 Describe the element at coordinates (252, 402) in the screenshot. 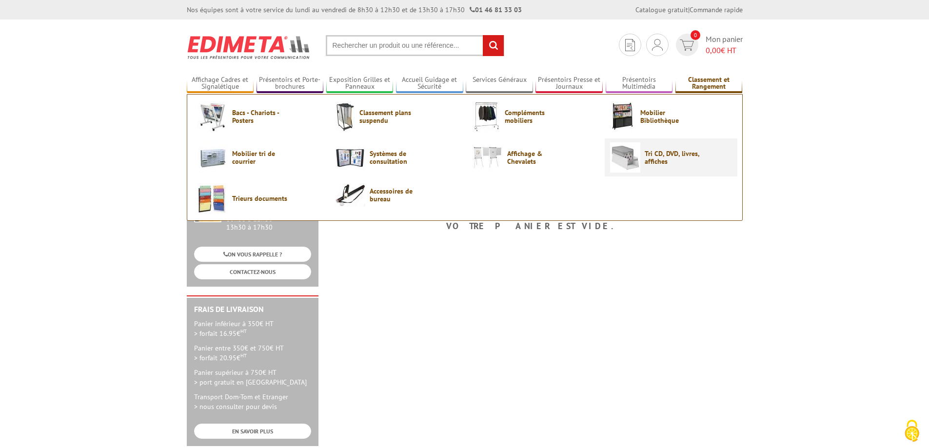

I see `p: Transport Dom-Tom et Etranger` at that location.